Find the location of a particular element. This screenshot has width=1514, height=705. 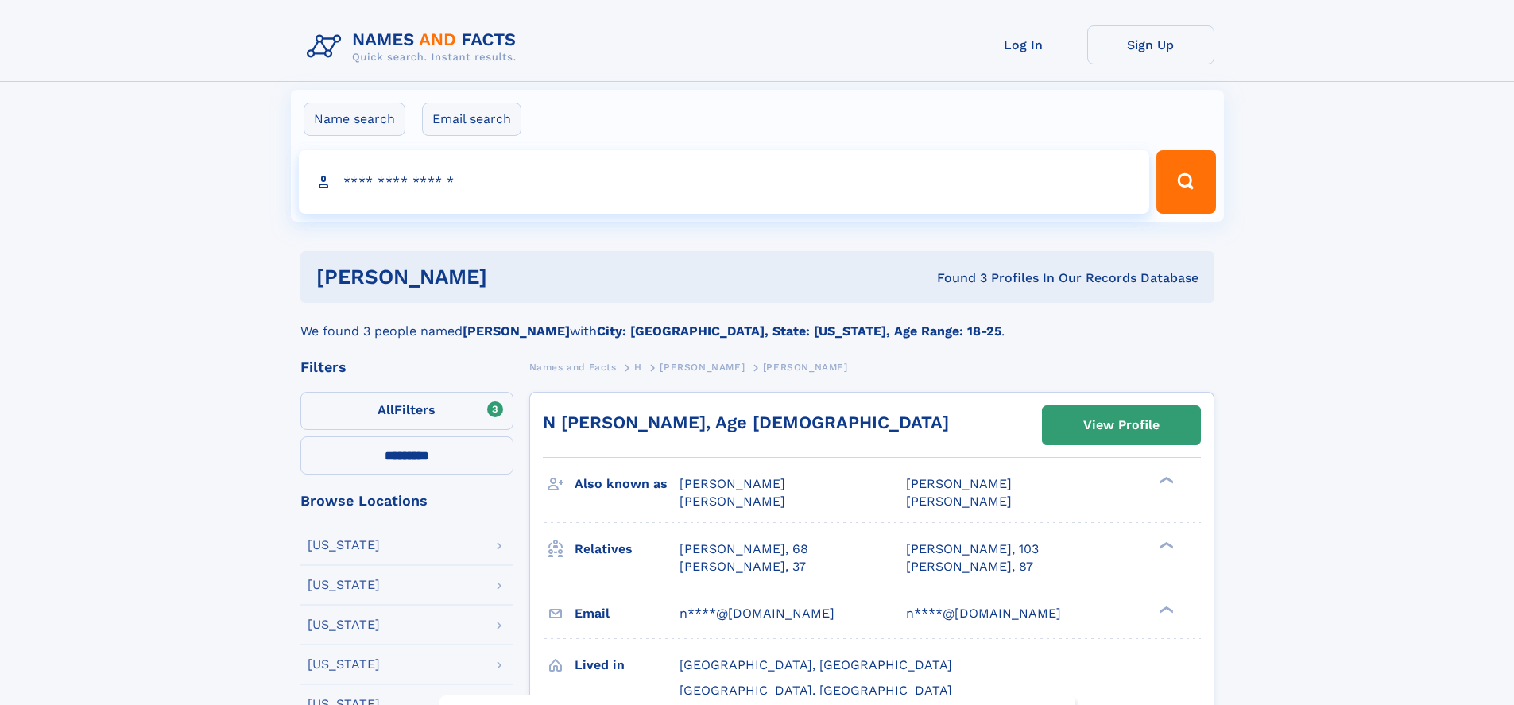

h3: Email is located at coordinates (627, 613).